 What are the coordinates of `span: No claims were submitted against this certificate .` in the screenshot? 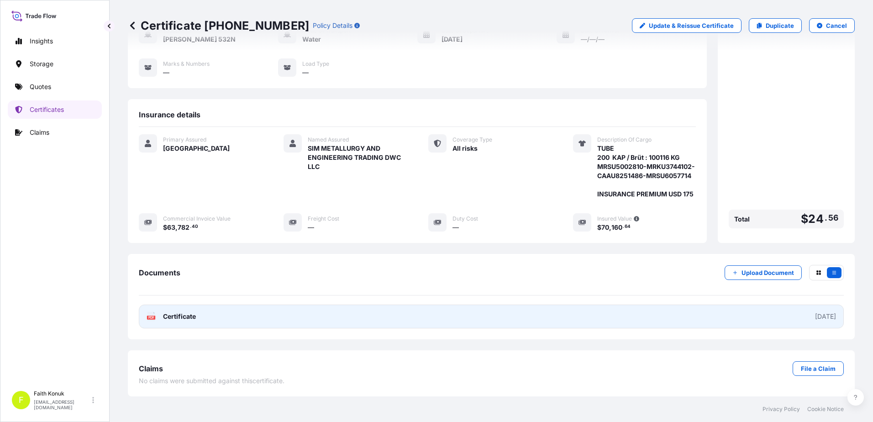 It's located at (211, 381).